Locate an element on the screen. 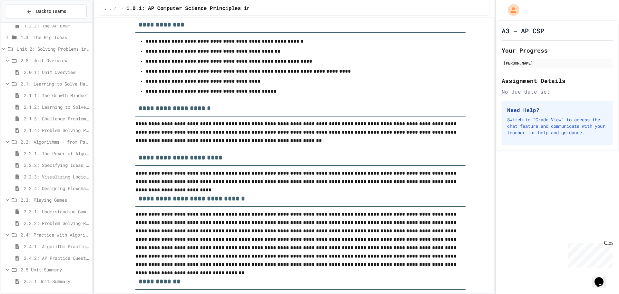  span: 2.2.4: Designing Flowcharts is located at coordinates (56, 188).